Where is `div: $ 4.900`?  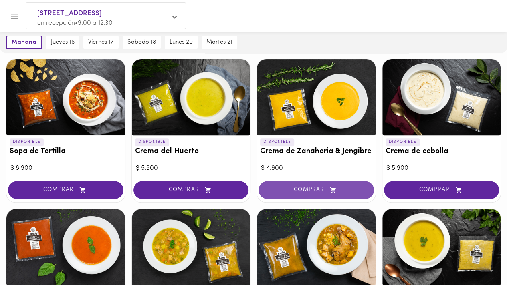
div: $ 4.900 is located at coordinates (316, 168).